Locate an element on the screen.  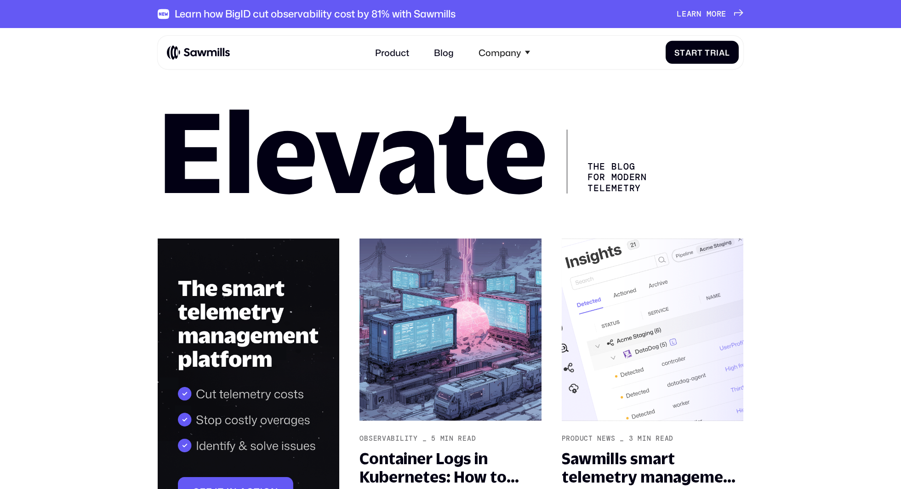
a: Product is located at coordinates (392, 52).